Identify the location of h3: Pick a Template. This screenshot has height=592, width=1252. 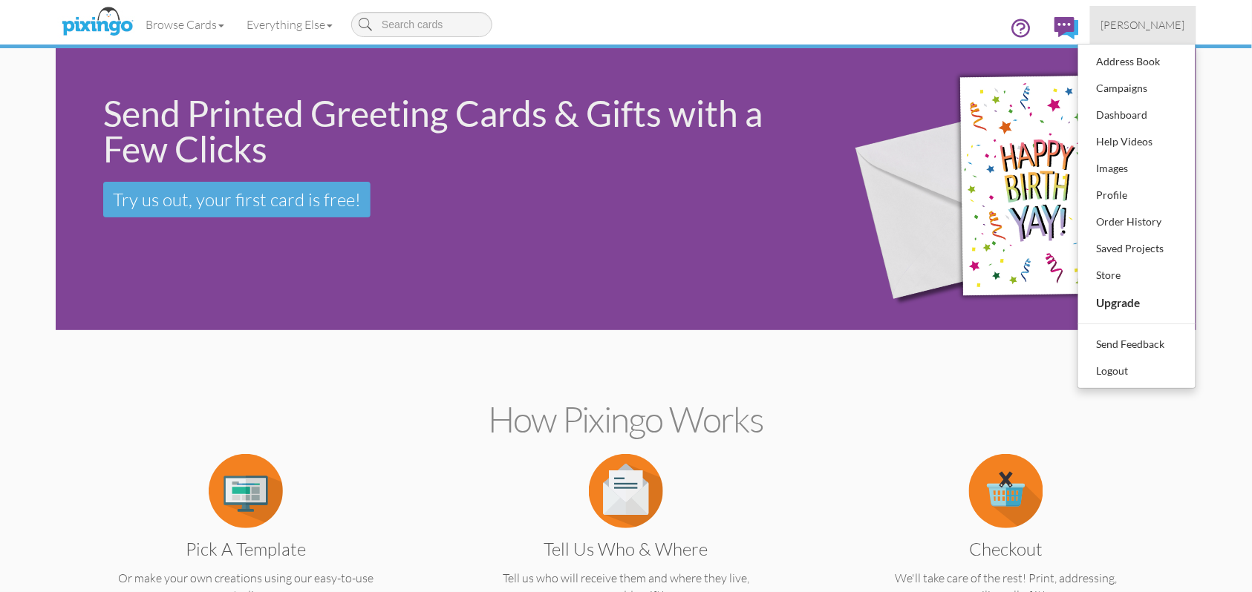
(246, 549).